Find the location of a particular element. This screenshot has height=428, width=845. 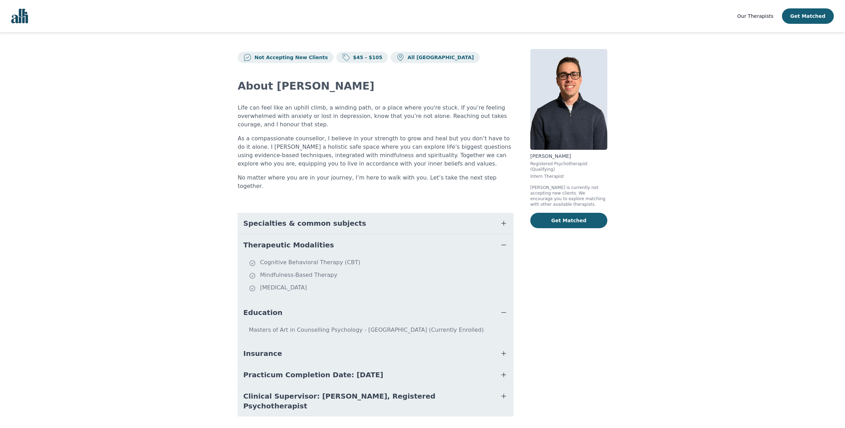

a: Get Matched is located at coordinates (808, 16).